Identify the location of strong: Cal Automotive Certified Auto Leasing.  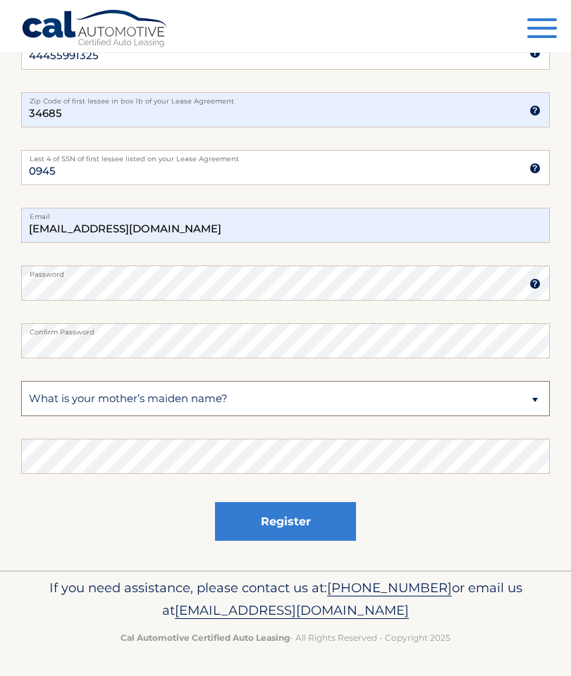
(205, 637).